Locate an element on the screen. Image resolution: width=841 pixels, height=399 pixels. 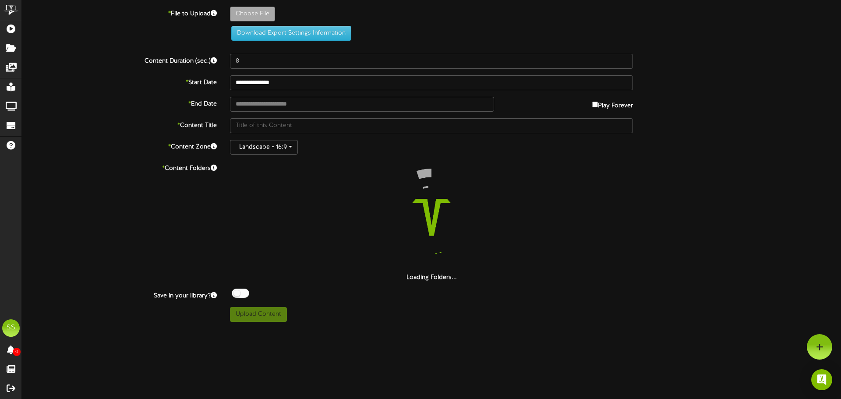
button: Landscape - 16:9 is located at coordinates (264, 147).